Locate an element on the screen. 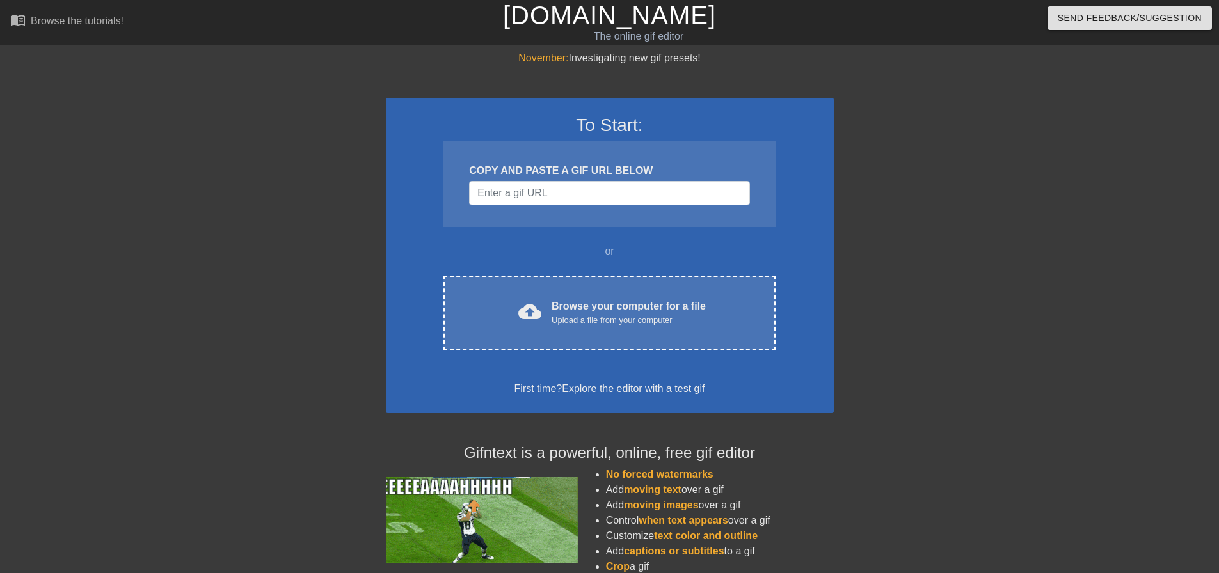 The image size is (1219, 573). span: moving images is located at coordinates (661, 505).